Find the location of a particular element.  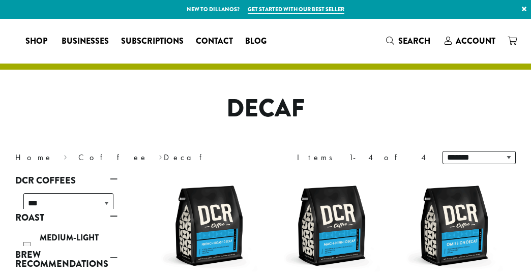

a: Home is located at coordinates (34, 157).